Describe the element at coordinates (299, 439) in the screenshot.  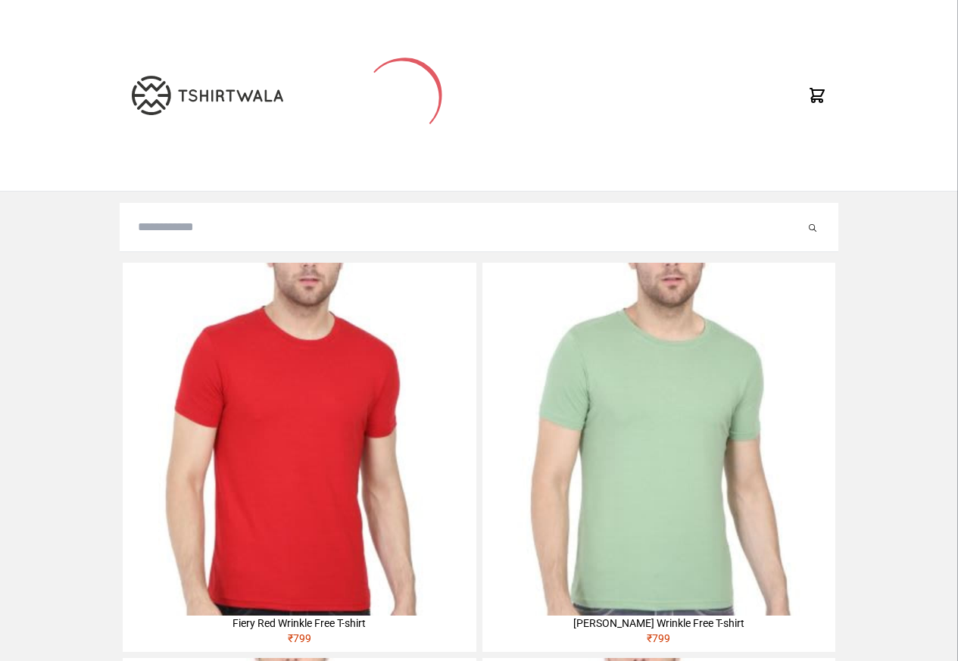
I see `img: 4M6A2225-320x320.jpg` at that location.